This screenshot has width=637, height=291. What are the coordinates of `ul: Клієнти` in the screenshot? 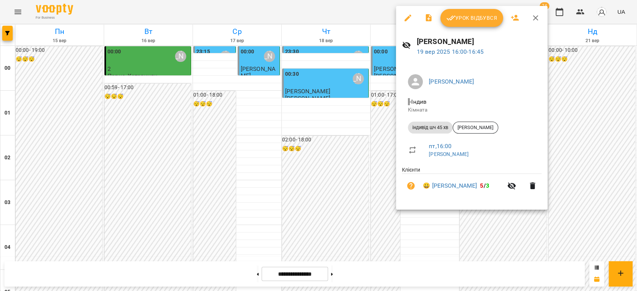 It's located at (471, 183).